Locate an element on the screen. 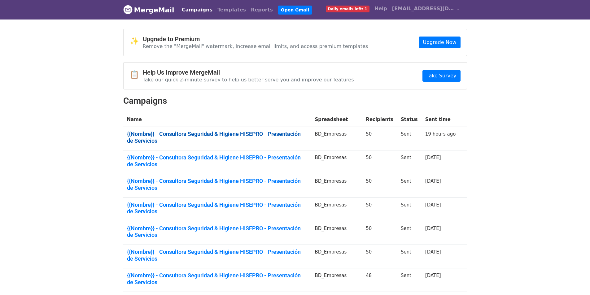  p: Remove the "MergeMail" watermark, increase email limits, and access premium templates is located at coordinates (256, 46).